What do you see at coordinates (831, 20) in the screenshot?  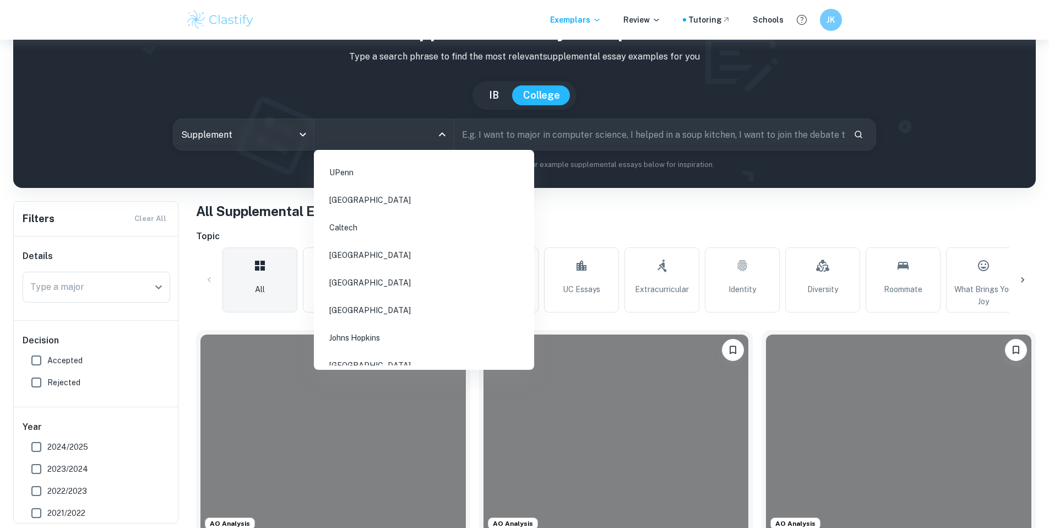 I see `button: JK` at bounding box center [831, 20].